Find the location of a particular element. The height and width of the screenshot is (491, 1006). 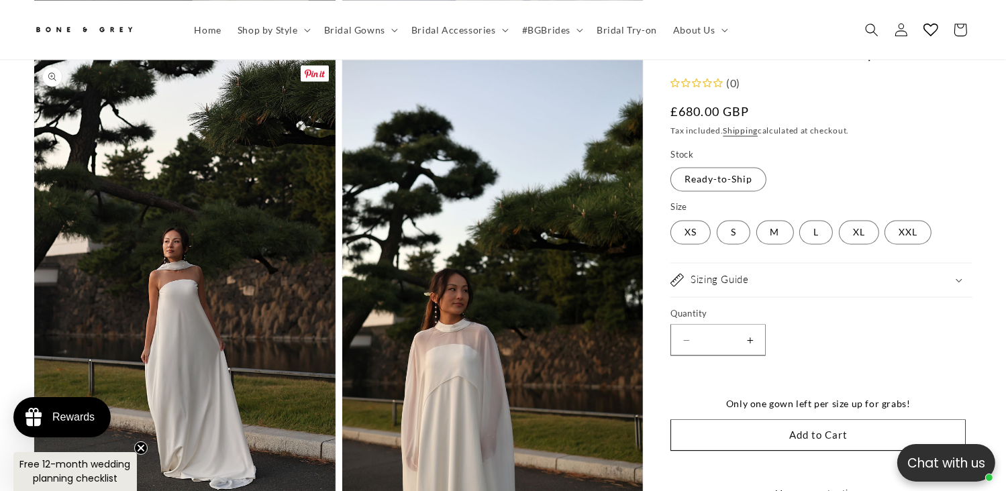

legend: Stock is located at coordinates (683, 155).